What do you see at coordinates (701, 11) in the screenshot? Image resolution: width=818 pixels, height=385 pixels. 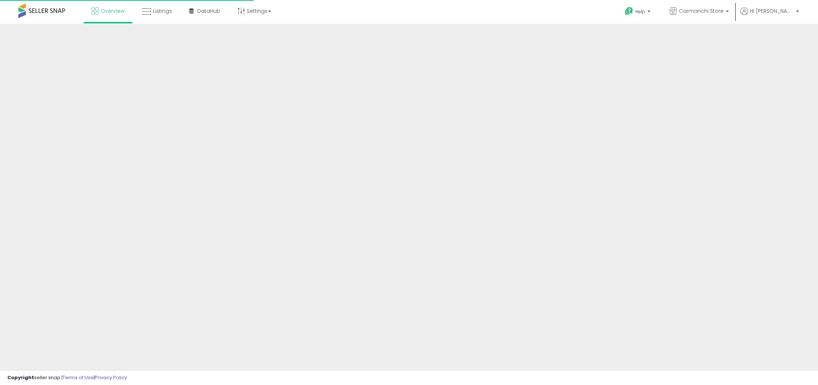 I see `span: Carmanchi Store` at bounding box center [701, 11].